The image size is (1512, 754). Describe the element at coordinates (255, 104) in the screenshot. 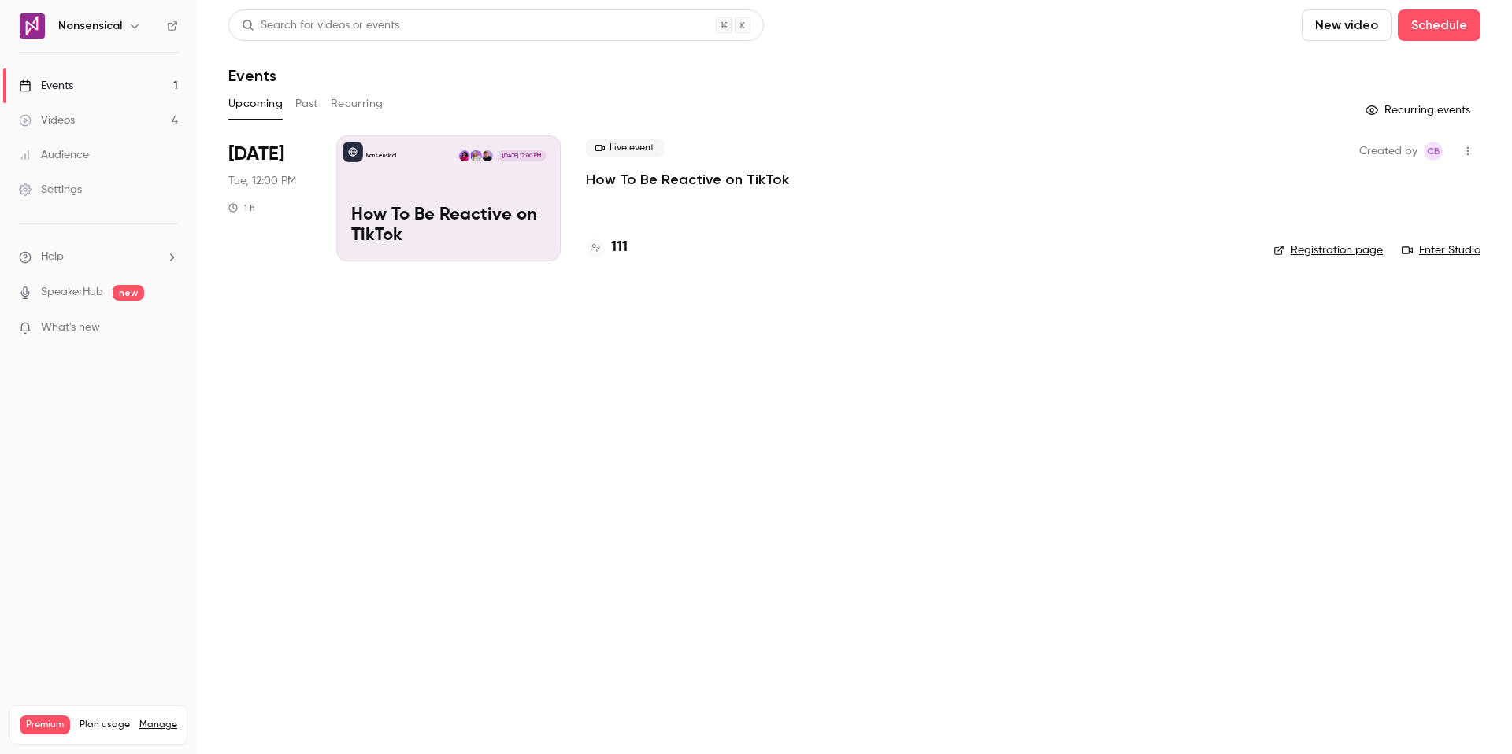

I see `button: Upcoming` at that location.